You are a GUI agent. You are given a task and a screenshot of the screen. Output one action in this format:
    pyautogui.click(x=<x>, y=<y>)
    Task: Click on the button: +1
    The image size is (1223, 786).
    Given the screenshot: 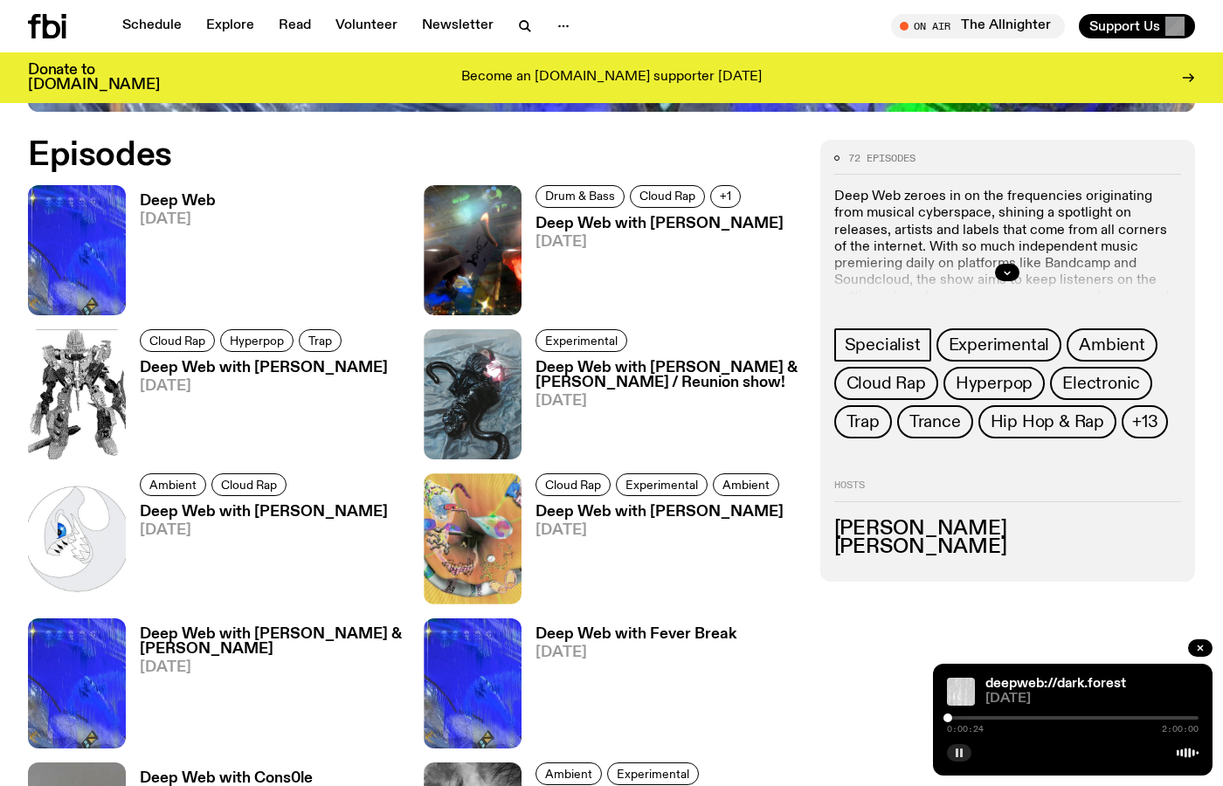 What is the action you would take?
    pyautogui.click(x=725, y=197)
    